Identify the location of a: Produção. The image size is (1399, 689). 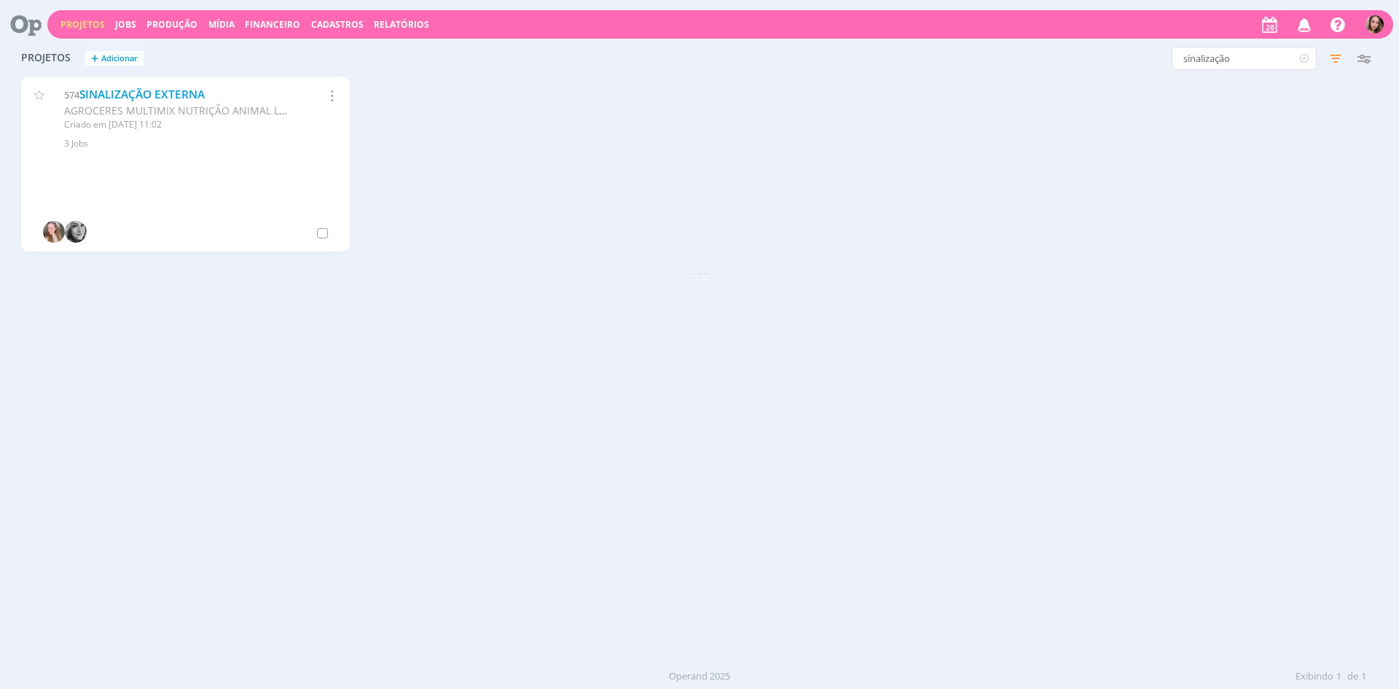
(172, 24).